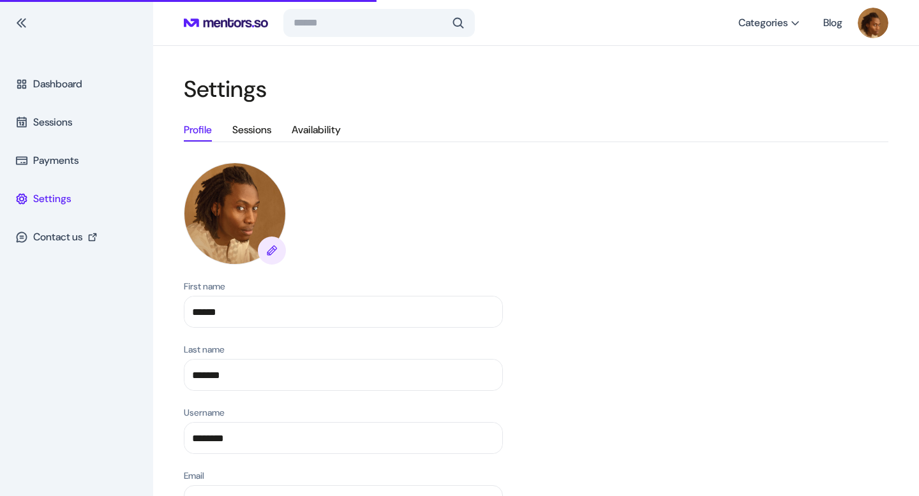  I want to click on p: Payments, so click(56, 161).